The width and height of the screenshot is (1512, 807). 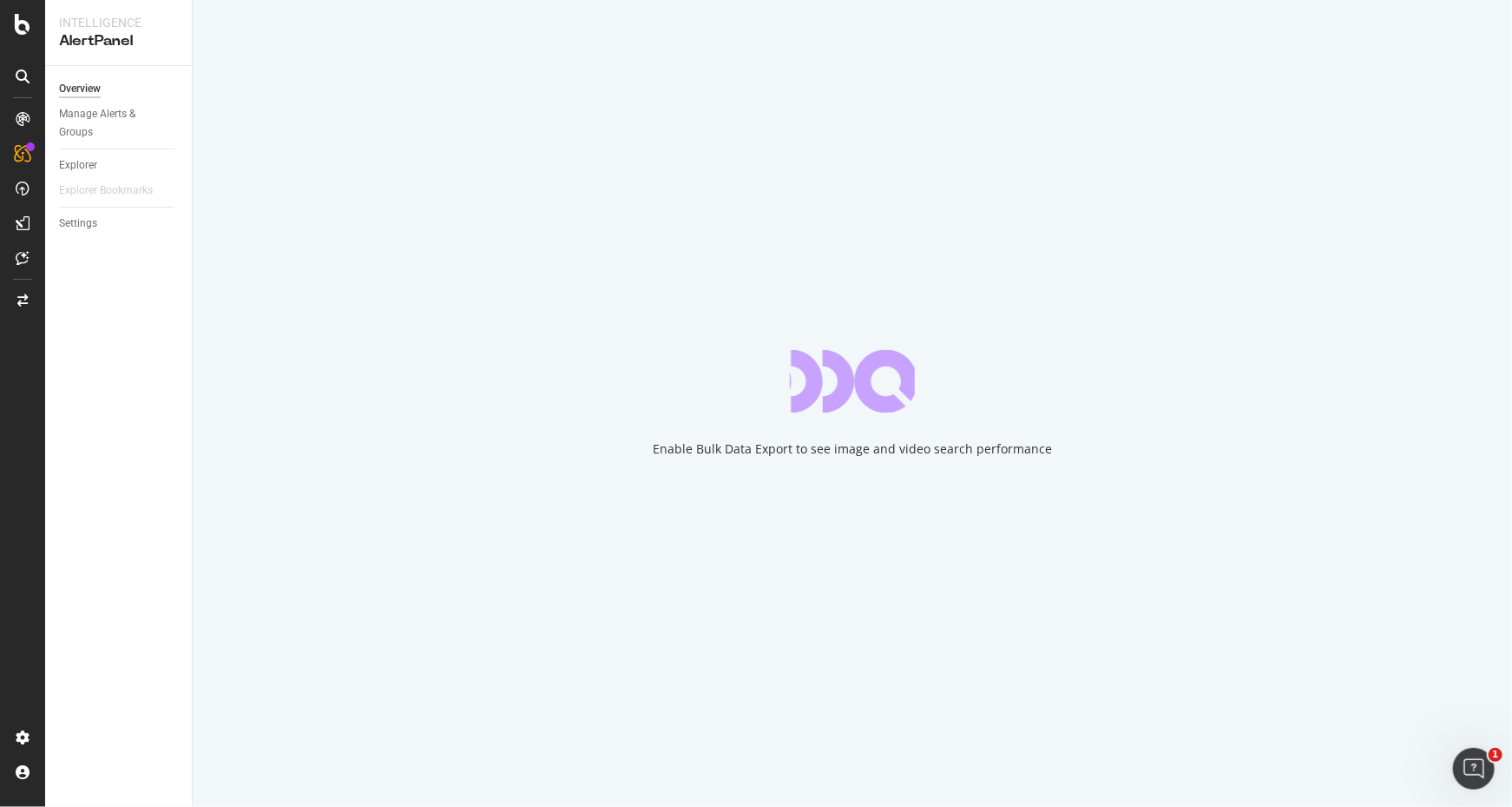 What do you see at coordinates (119, 123) in the screenshot?
I see `a: Manage Alerts & Groups` at bounding box center [119, 123].